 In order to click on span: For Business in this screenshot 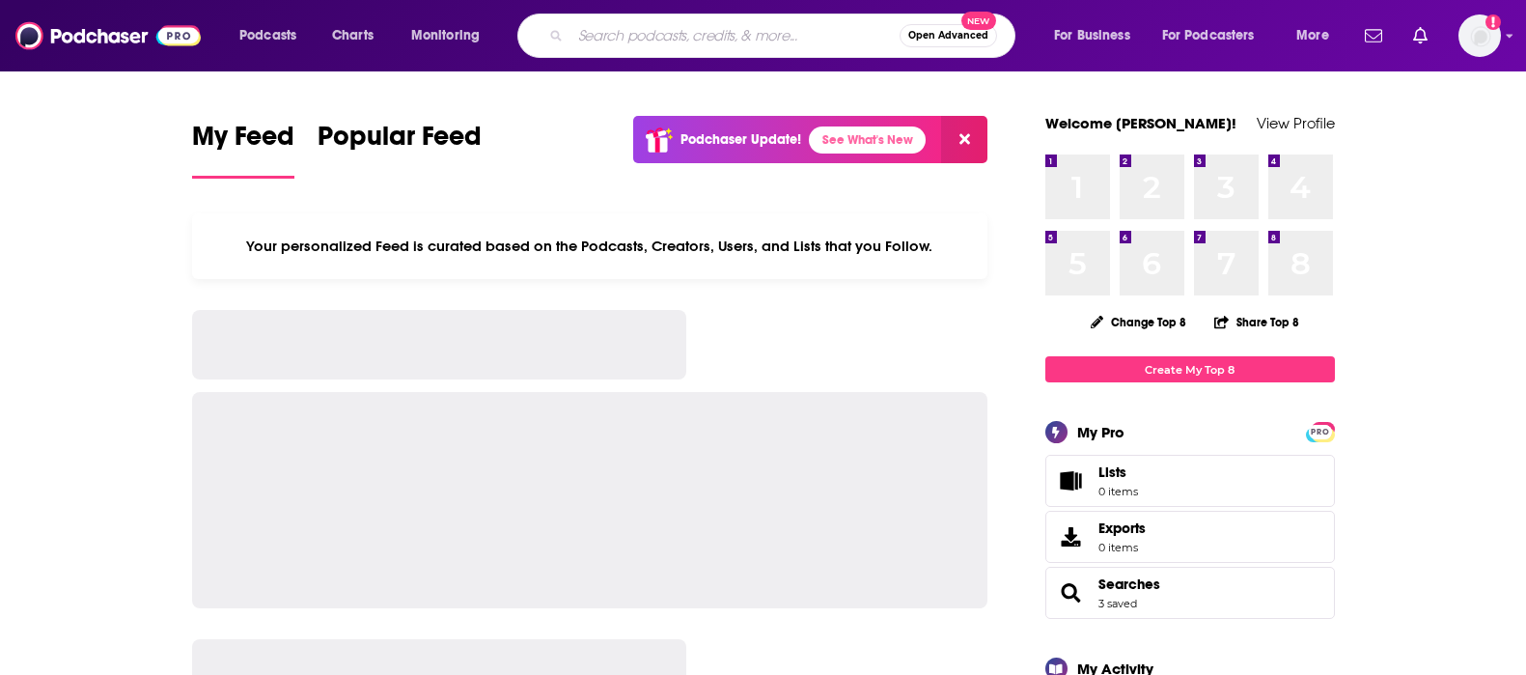, I will do `click(1092, 36)`.